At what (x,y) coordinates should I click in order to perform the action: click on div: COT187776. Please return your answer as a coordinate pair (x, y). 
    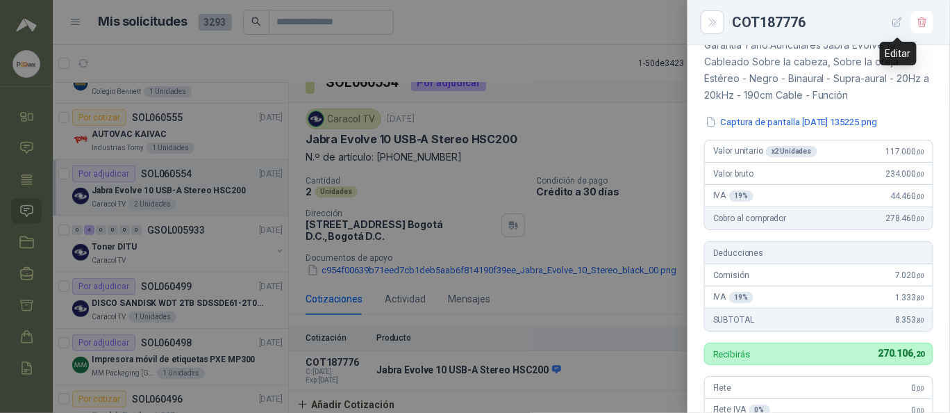
    Looking at the image, I should click on (833, 22).